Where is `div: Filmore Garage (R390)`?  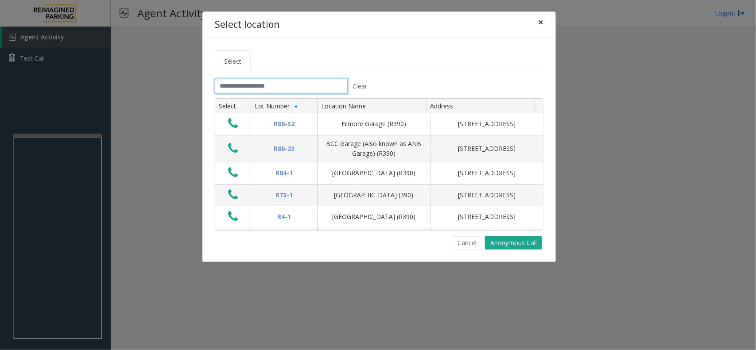
div: Filmore Garage (R390) is located at coordinates (374, 124).